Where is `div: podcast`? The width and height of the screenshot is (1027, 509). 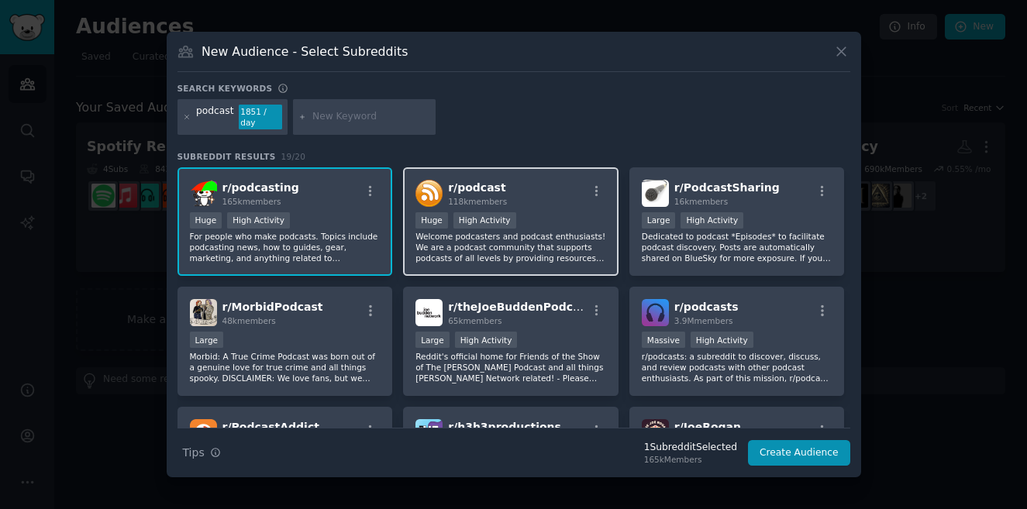
div: podcast is located at coordinates (215, 117).